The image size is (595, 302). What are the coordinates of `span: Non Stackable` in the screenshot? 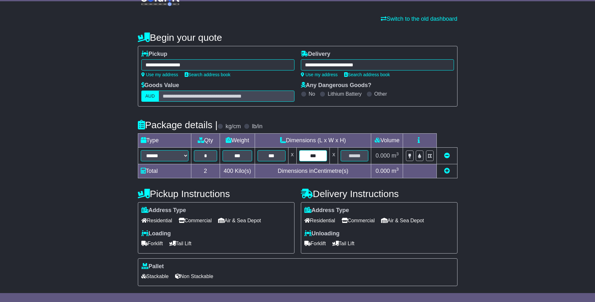 It's located at (194, 276).